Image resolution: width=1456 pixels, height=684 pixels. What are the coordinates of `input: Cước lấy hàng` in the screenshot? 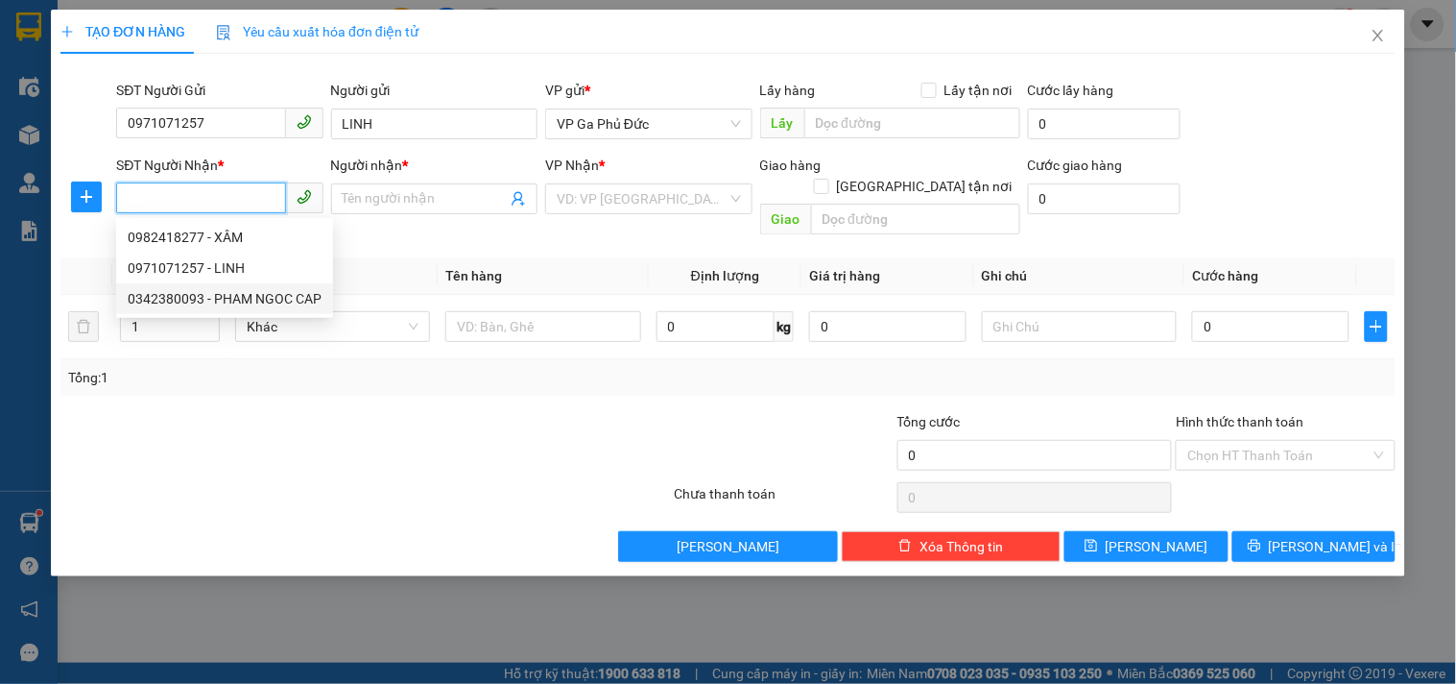 It's located at (1105, 124).